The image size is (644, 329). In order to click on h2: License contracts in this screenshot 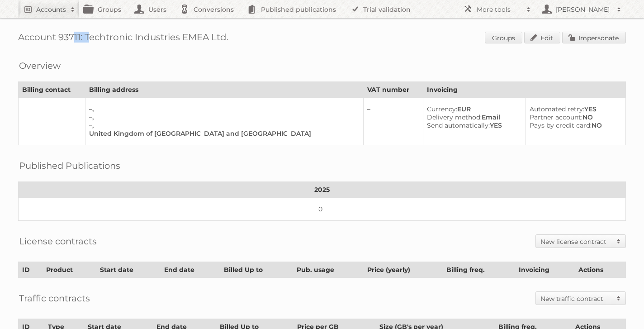, I will do `click(58, 241)`.